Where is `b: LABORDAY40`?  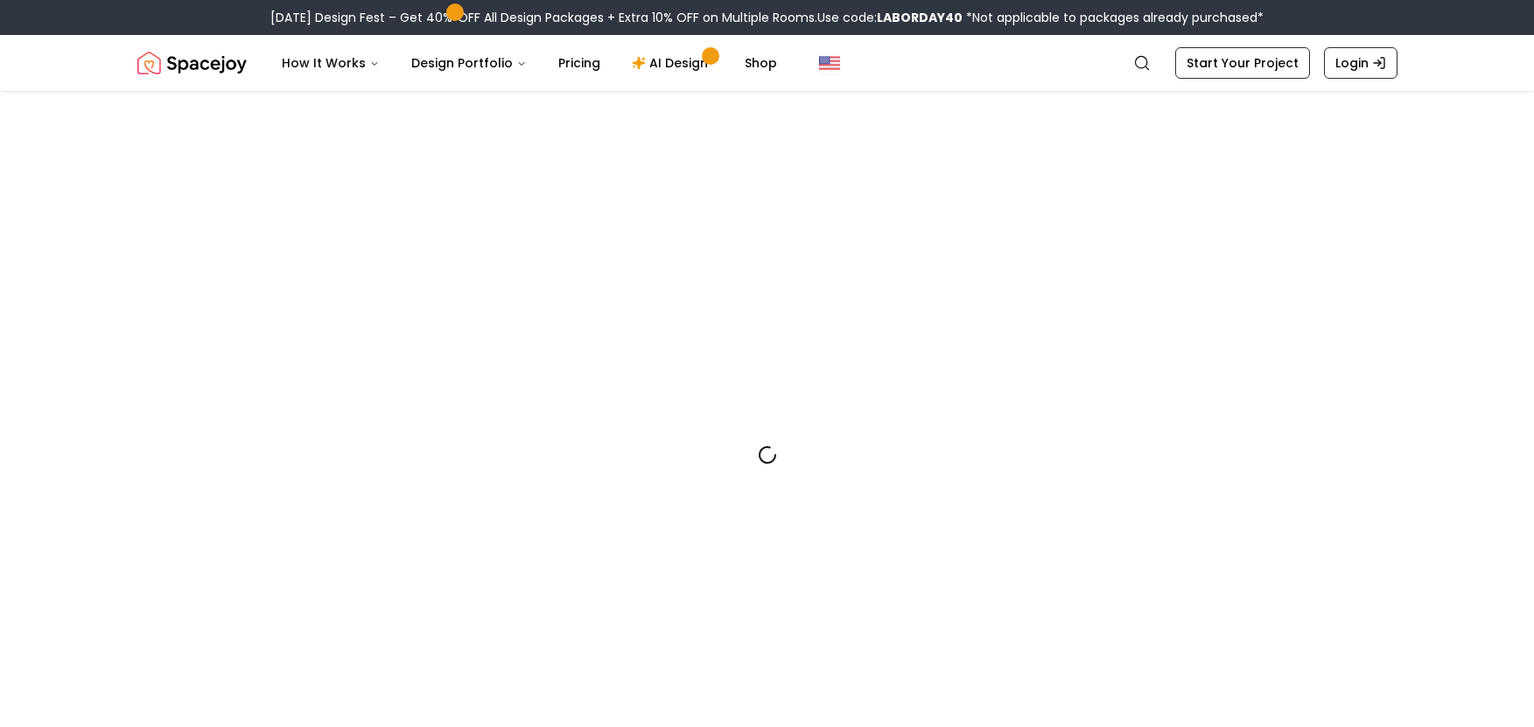
b: LABORDAY40 is located at coordinates (919, 17).